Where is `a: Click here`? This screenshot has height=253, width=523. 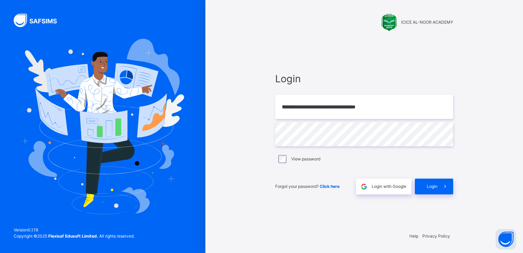 a: Click here is located at coordinates (330, 186).